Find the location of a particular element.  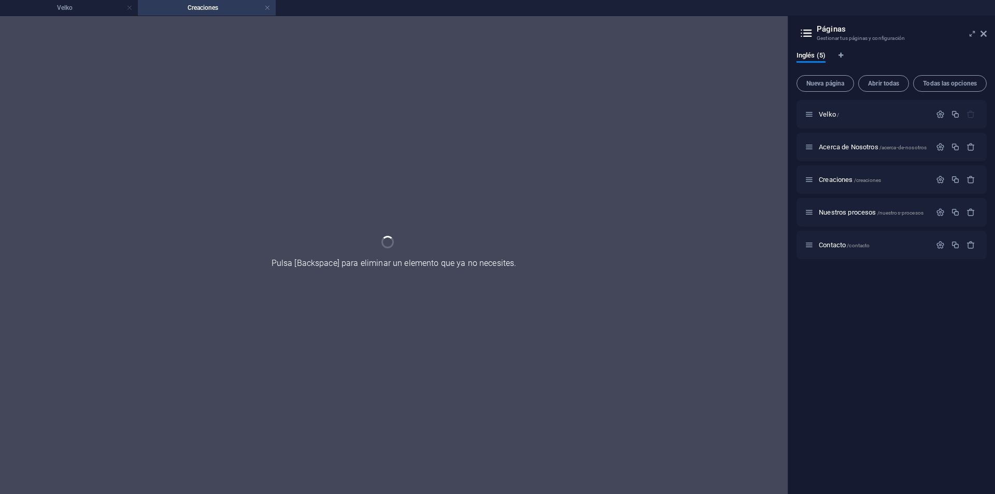

div: Velko/ is located at coordinates (873, 114).